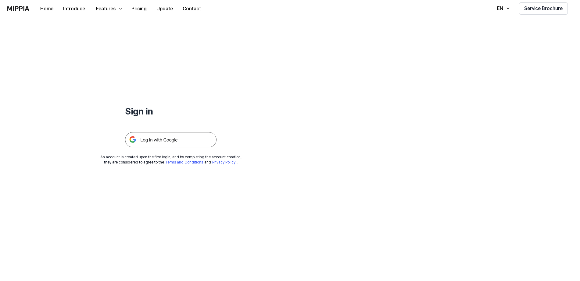  What do you see at coordinates (171, 160) in the screenshot?
I see `div: An account is created upon the first login, and by completing the account creation, they are cons...` at bounding box center [171, 160].